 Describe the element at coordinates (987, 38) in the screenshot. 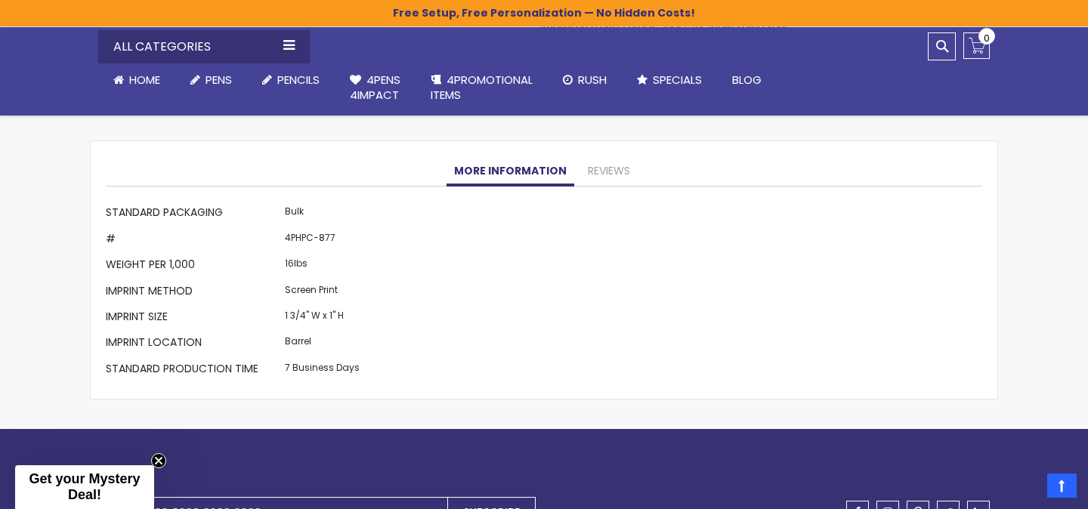

I see `span: 0` at that location.